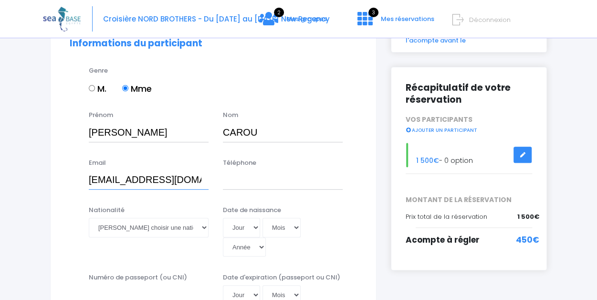  I want to click on span: Déconnexion, so click(489, 20).